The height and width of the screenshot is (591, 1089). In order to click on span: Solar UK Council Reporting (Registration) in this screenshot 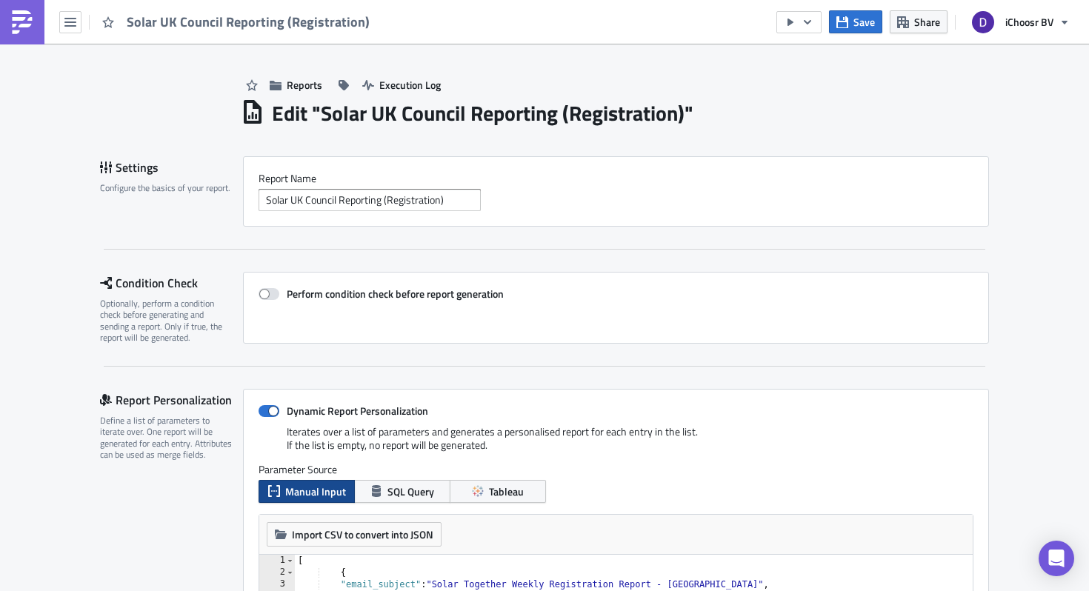, I will do `click(249, 21)`.